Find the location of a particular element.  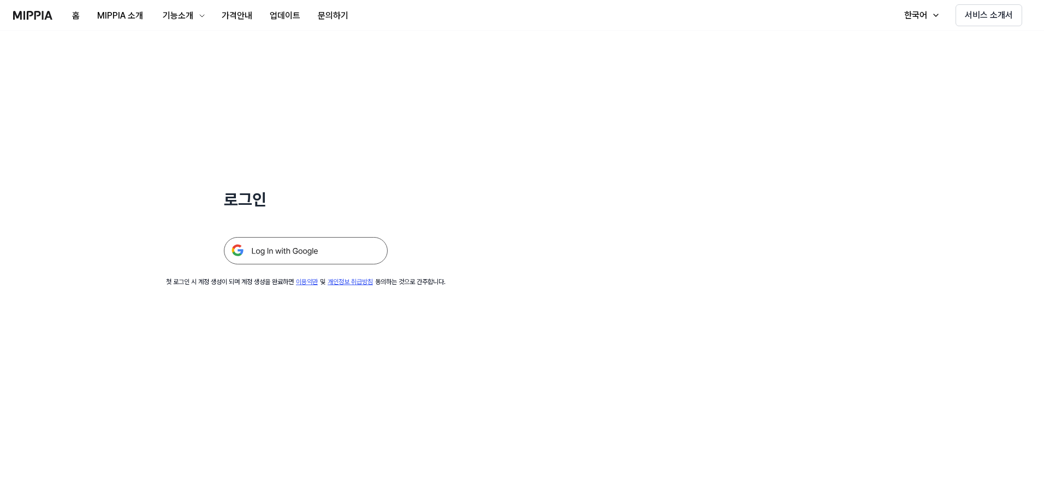

button: 가격안내 is located at coordinates (237, 16).